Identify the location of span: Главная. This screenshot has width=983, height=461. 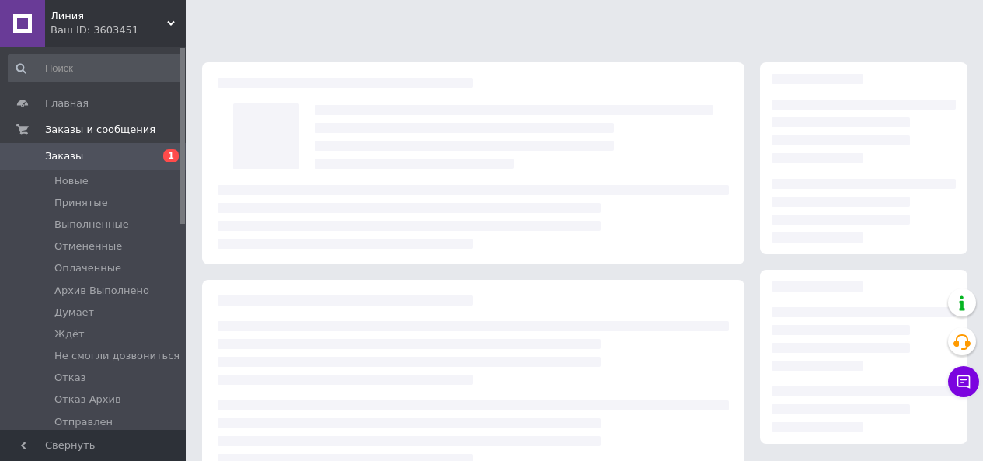
(67, 103).